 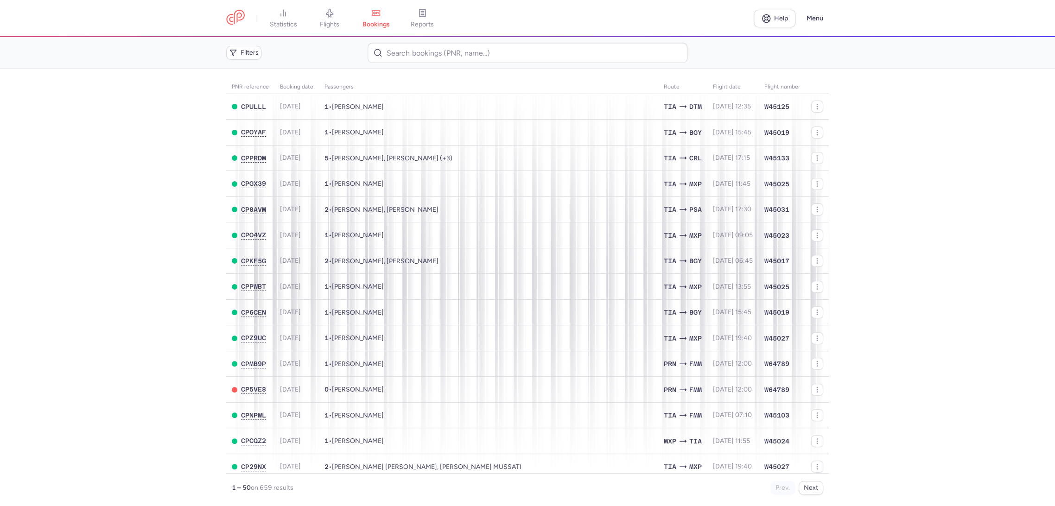 What do you see at coordinates (358, 338) in the screenshot?
I see `span: Artur ZEQIRAJ` at bounding box center [358, 338].